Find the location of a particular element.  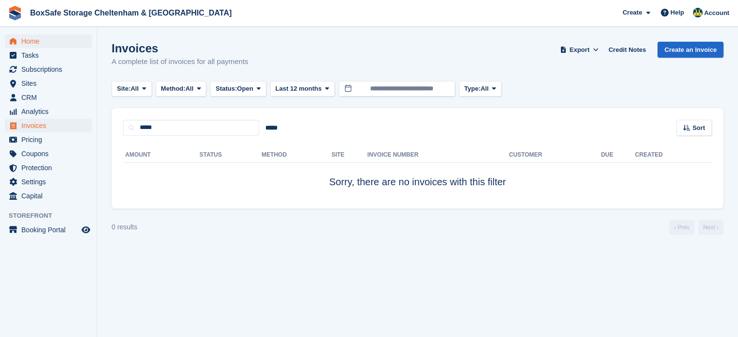

span: Subscriptions is located at coordinates (50, 69).